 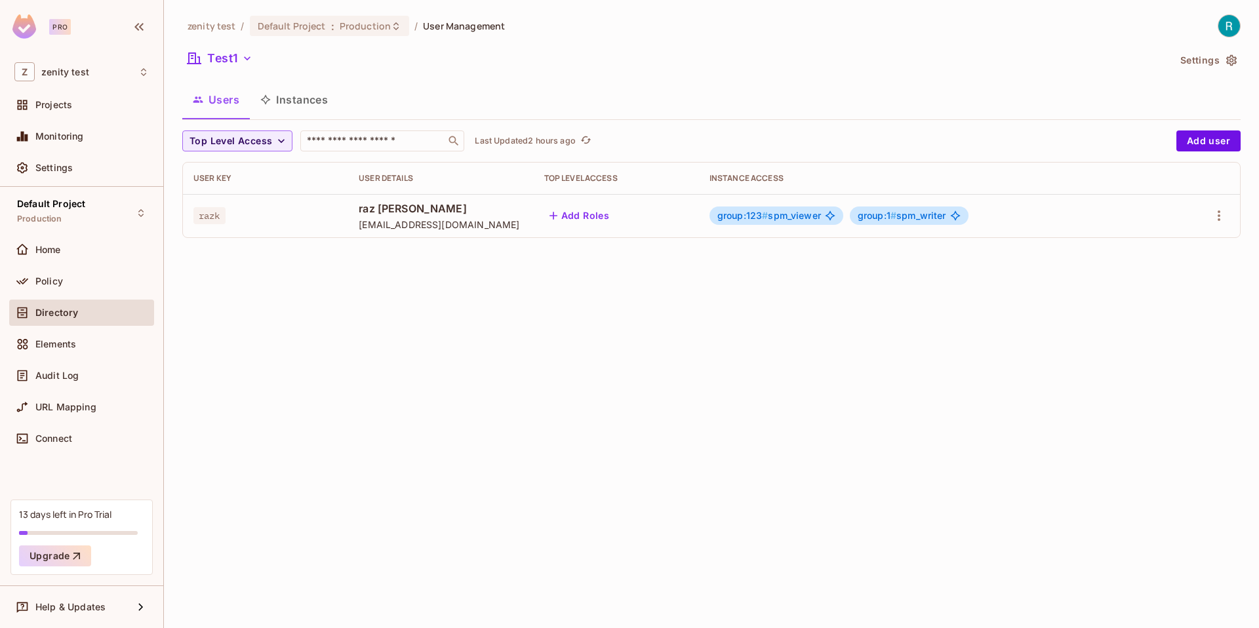 I want to click on span: Home, so click(x=48, y=250).